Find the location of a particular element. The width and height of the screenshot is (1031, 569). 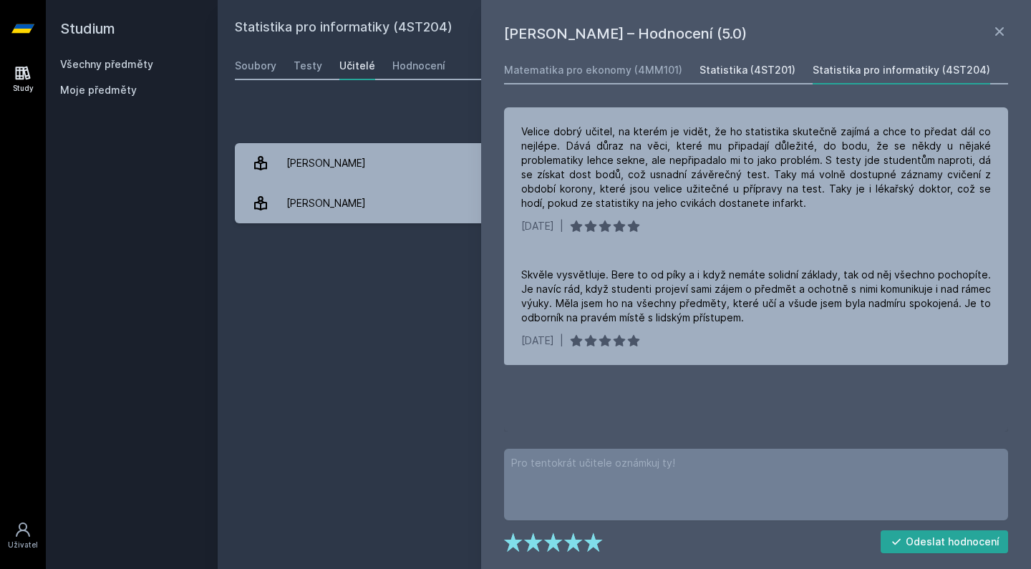

span: Moje předměty is located at coordinates (98, 90).